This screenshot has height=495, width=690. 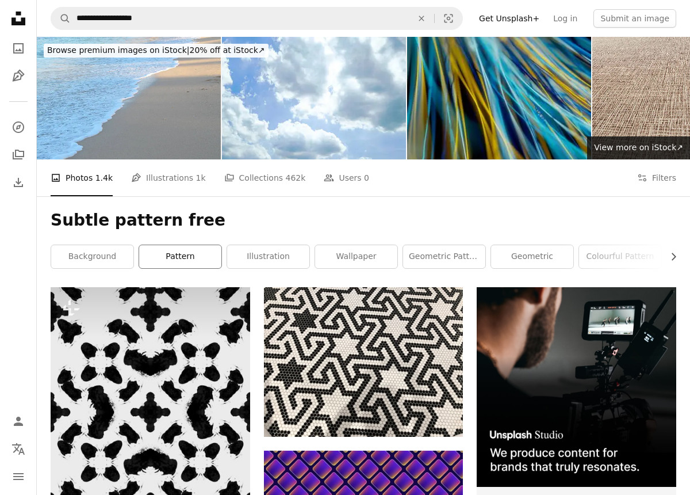 What do you see at coordinates (118, 50) in the screenshot?
I see `span: Browse premium images on iStock |` at bounding box center [118, 50].